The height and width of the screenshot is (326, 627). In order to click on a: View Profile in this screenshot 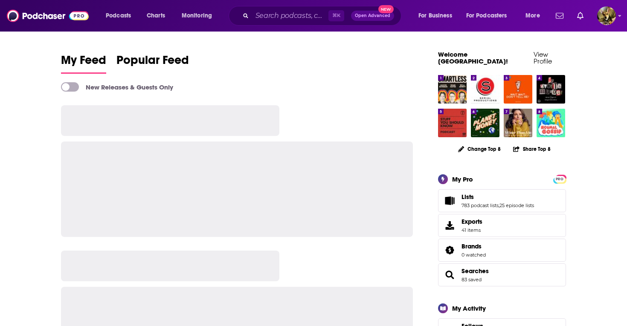, I will do `click(543, 58)`.